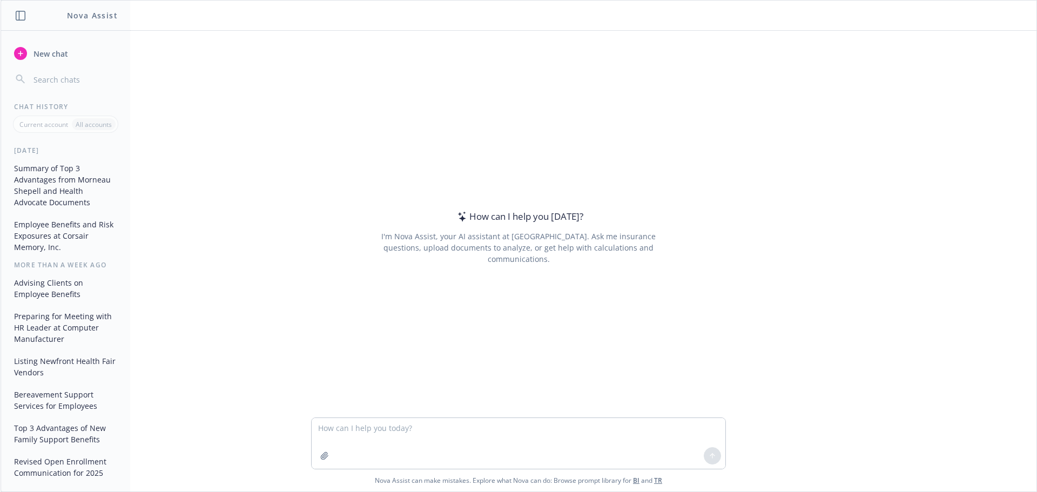 The height and width of the screenshot is (492, 1037). Describe the element at coordinates (65, 400) in the screenshot. I see `button: Bereavement Support Services for Employees` at that location.